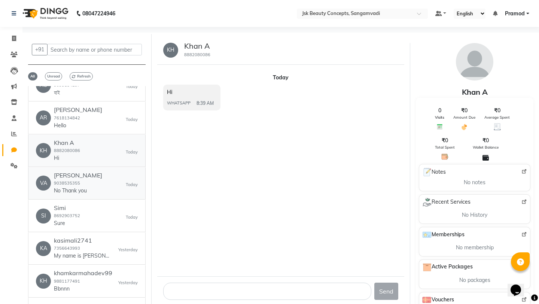 The height and width of the screenshot is (304, 539). Describe the element at coordinates (67, 183) in the screenshot. I see `small: 9038535355` at that location.